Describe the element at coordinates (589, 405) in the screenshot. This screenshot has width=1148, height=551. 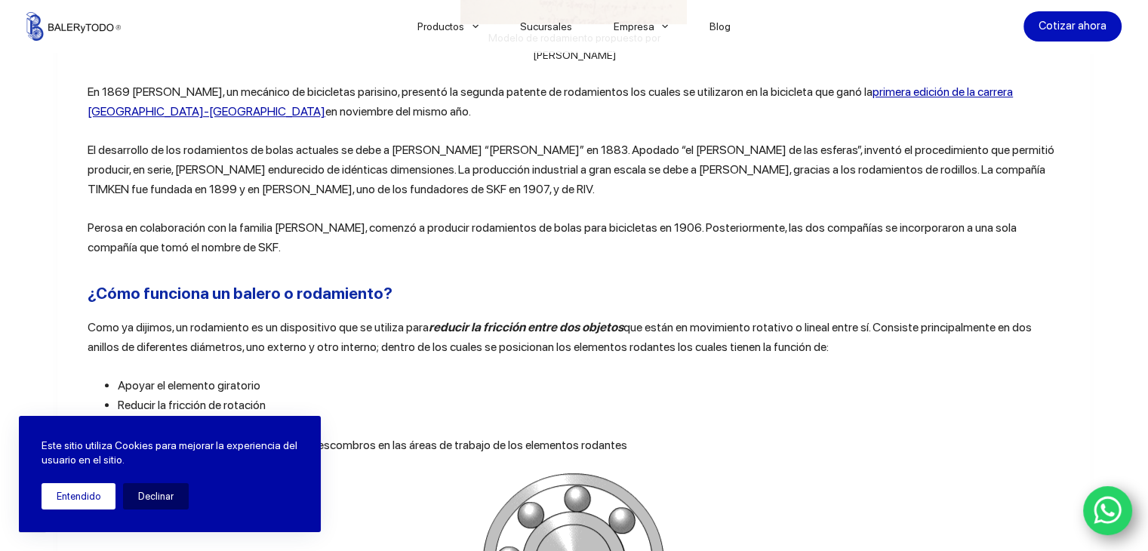
I see `li: Reducir la fricción de rotación` at that location.